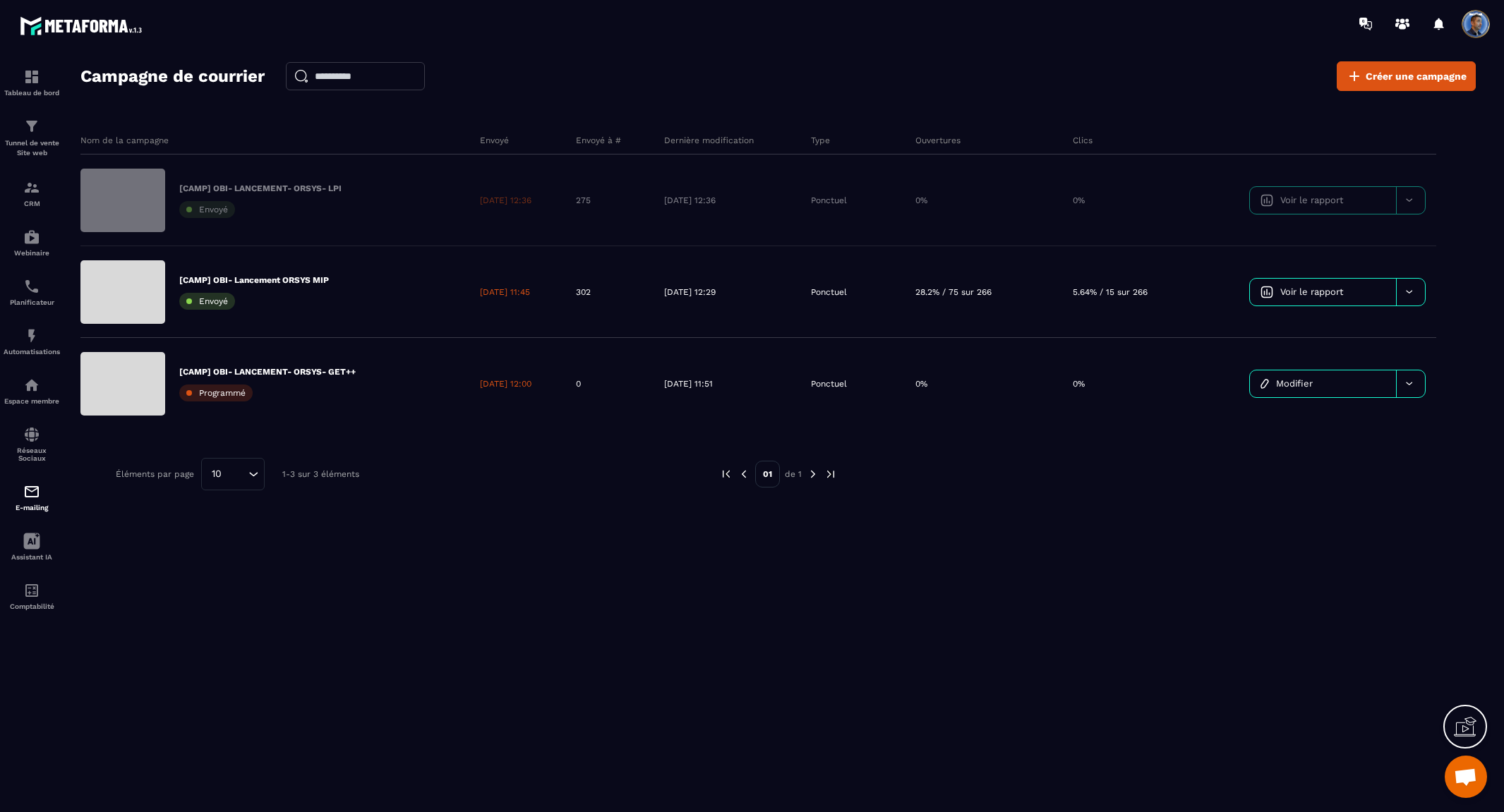  Describe the element at coordinates (155, 474) in the screenshot. I see `p: Éléments par page` at that location.